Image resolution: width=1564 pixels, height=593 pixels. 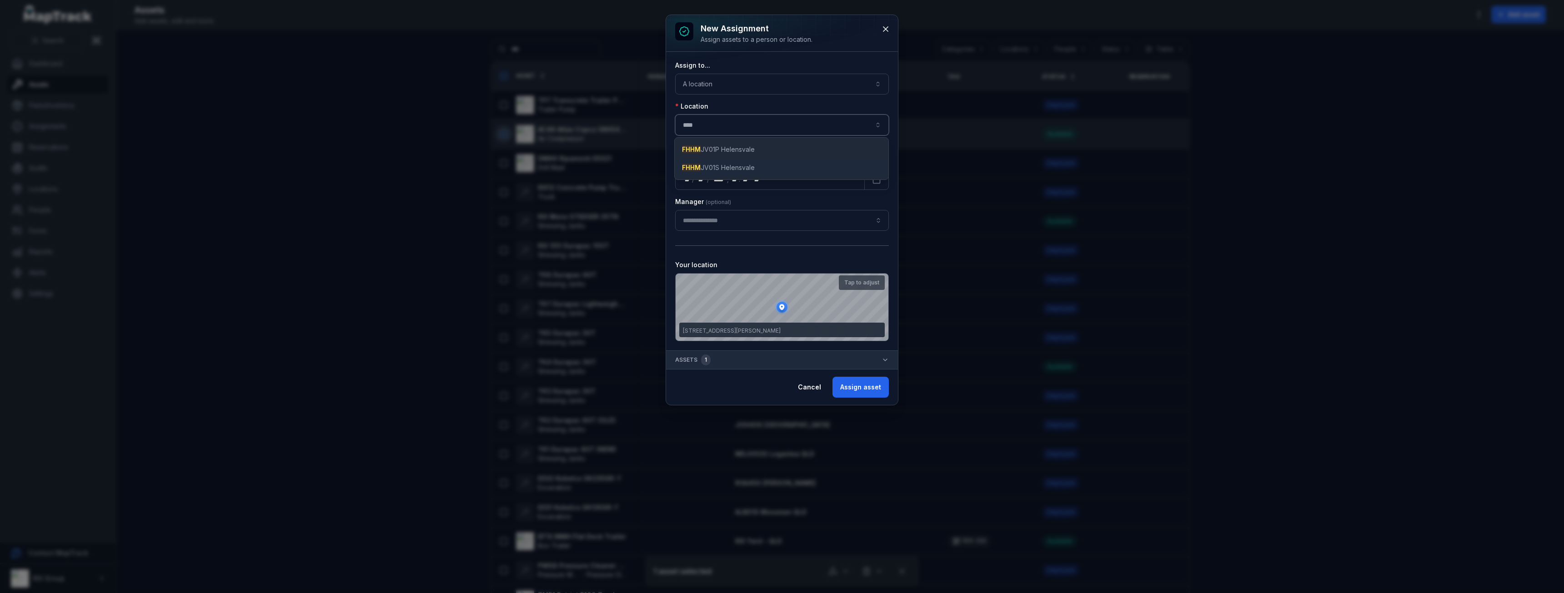 I want to click on label: Manager, so click(x=703, y=202).